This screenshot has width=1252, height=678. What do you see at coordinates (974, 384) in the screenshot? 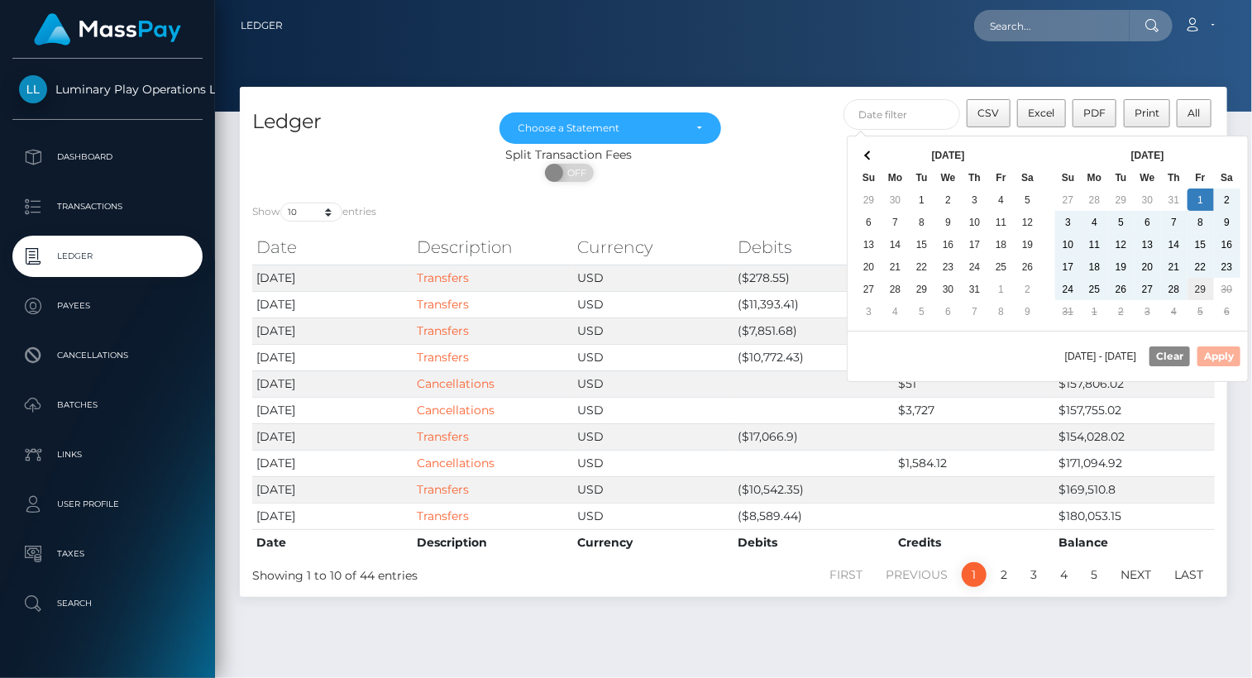
I see `td: $51` at bounding box center [974, 384].